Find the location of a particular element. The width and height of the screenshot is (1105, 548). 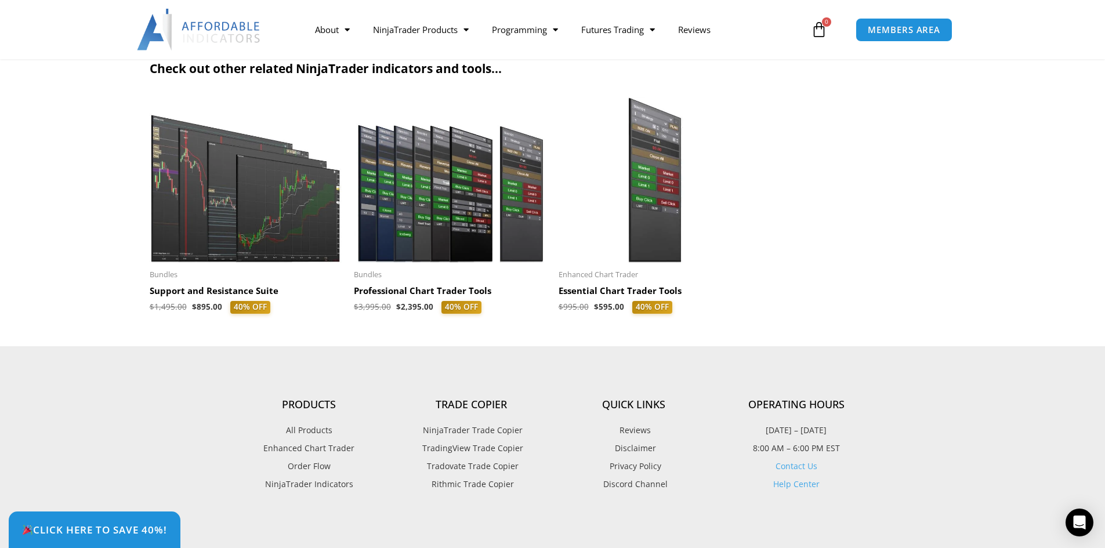

a: All Products is located at coordinates (309, 430).